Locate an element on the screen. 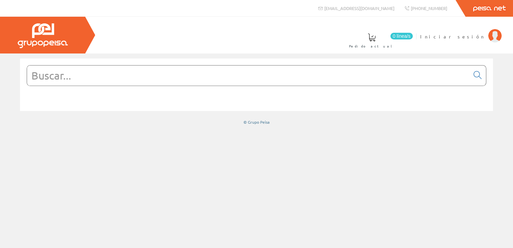  span: Pedido actual is located at coordinates (371, 46).